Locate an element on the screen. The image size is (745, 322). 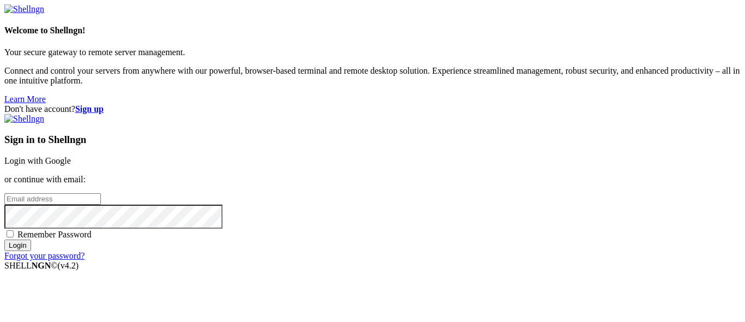
a: Learn More is located at coordinates (25, 99).